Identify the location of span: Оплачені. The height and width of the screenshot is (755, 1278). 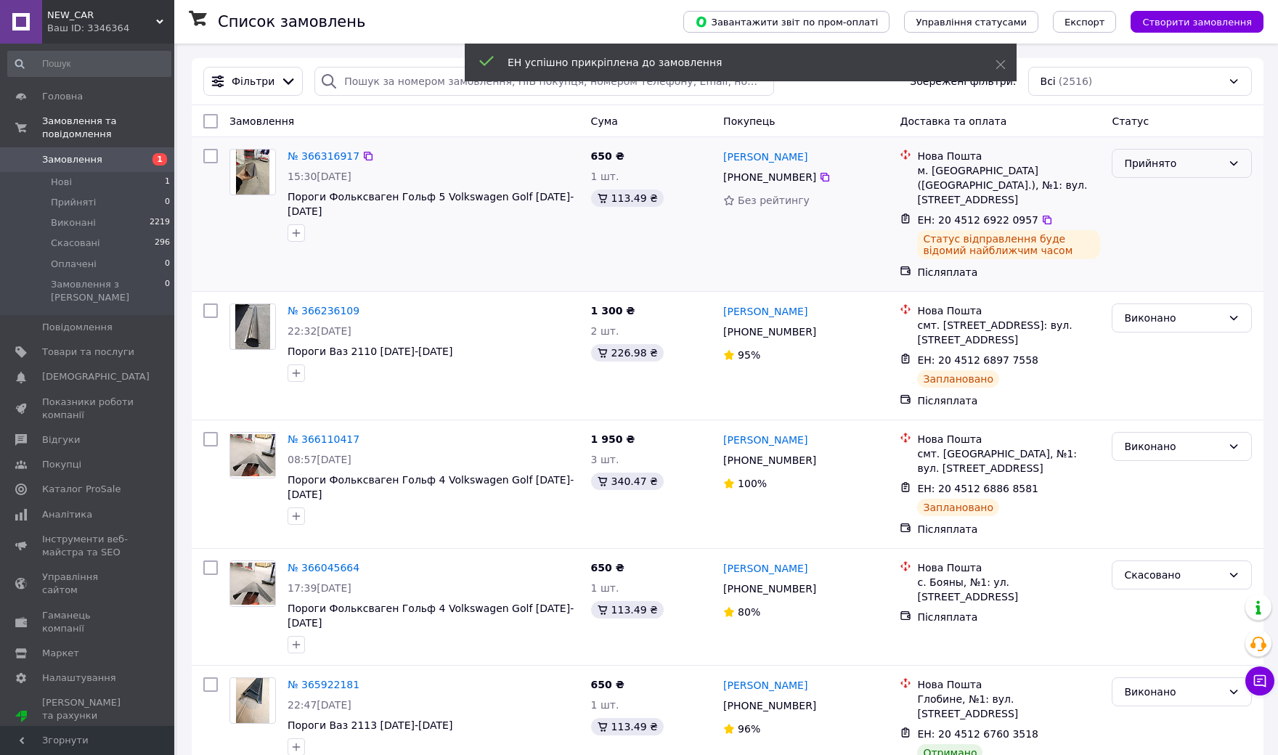
(73, 264).